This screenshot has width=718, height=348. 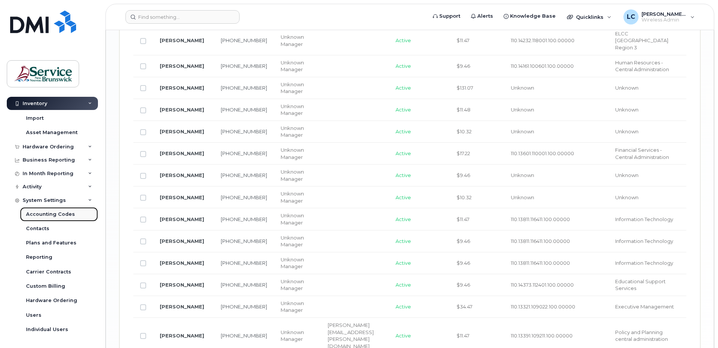 What do you see at coordinates (642, 66) in the screenshot?
I see `span: Human Resources - Central Administration` at bounding box center [642, 66].